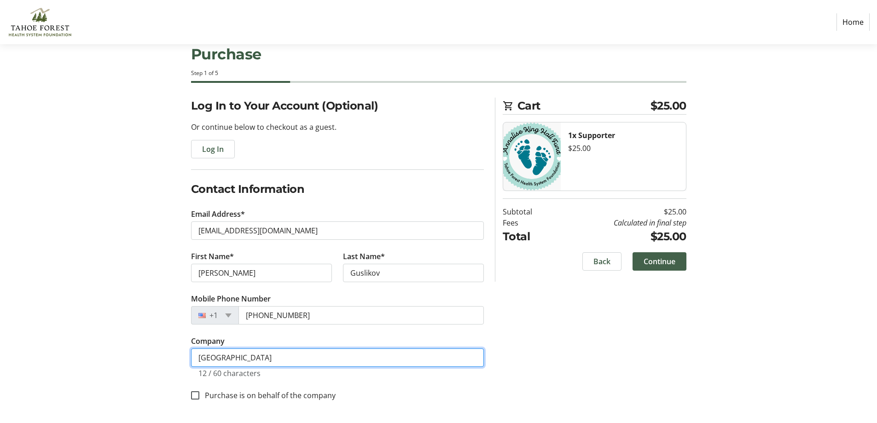 The height and width of the screenshot is (423, 877). Describe the element at coordinates (213, 149) in the screenshot. I see `span: Log In` at that location.